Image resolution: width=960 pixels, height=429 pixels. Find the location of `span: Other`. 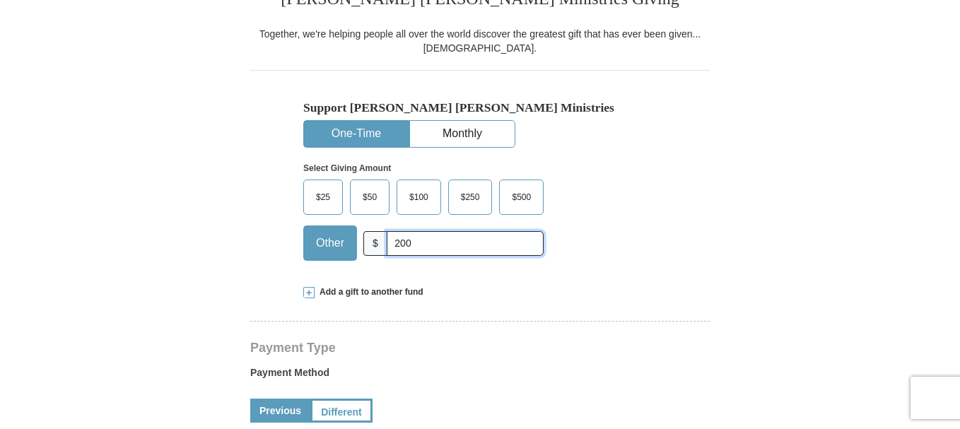

span: Other is located at coordinates (330, 243).